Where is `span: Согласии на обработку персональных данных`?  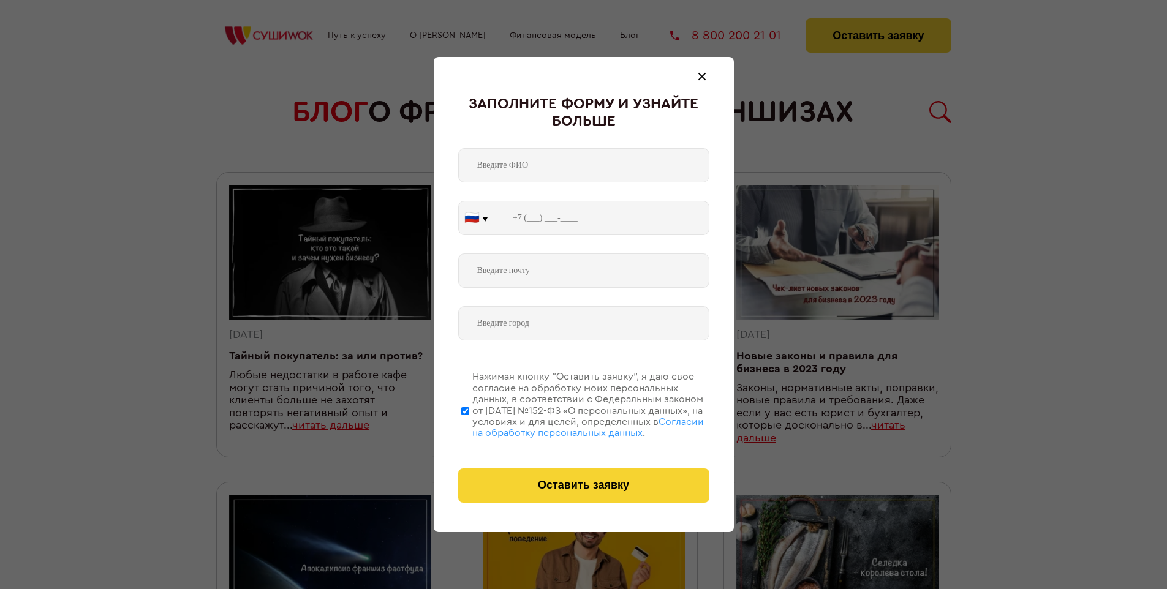
span: Согласии на обработку персональных данных is located at coordinates (588, 427).